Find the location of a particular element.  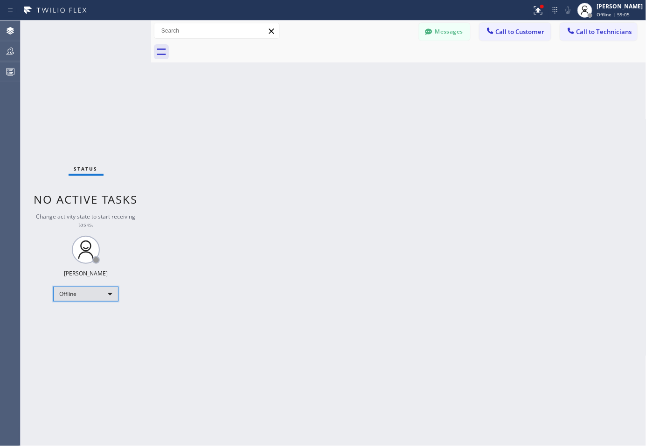

button: Call to Technicians is located at coordinates (599, 32).